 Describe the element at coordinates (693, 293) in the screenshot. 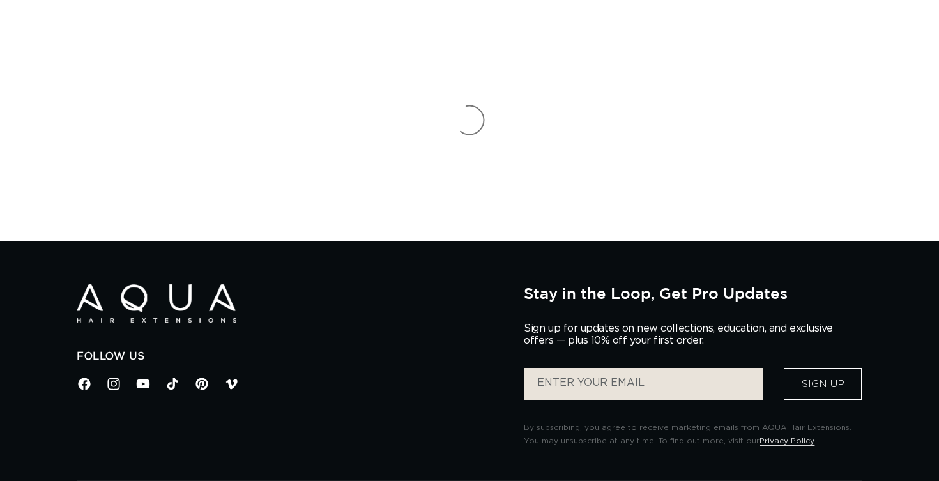

I see `h2: Stay in the Loop, Get Pro Updates` at that location.